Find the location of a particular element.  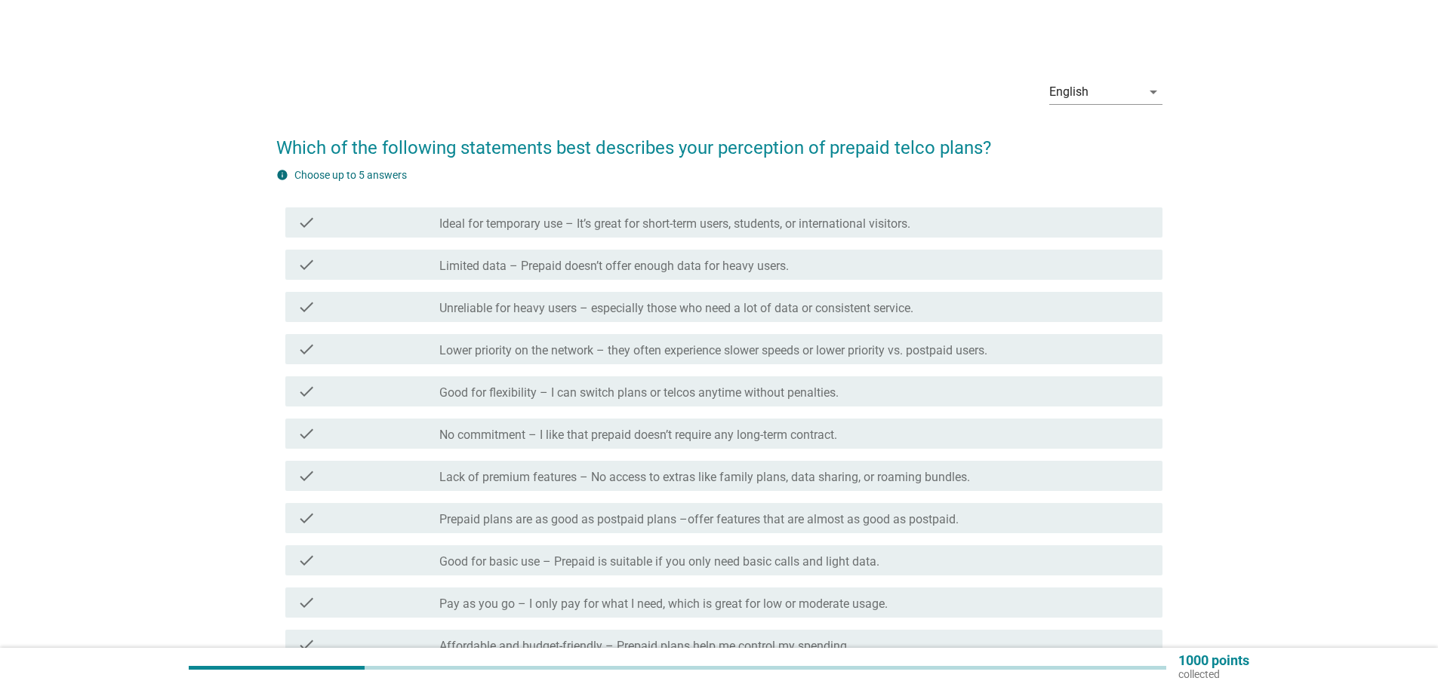

h2: Which of the following statements best describes your perception of prepaid telco plans? is located at coordinates (719, 140).